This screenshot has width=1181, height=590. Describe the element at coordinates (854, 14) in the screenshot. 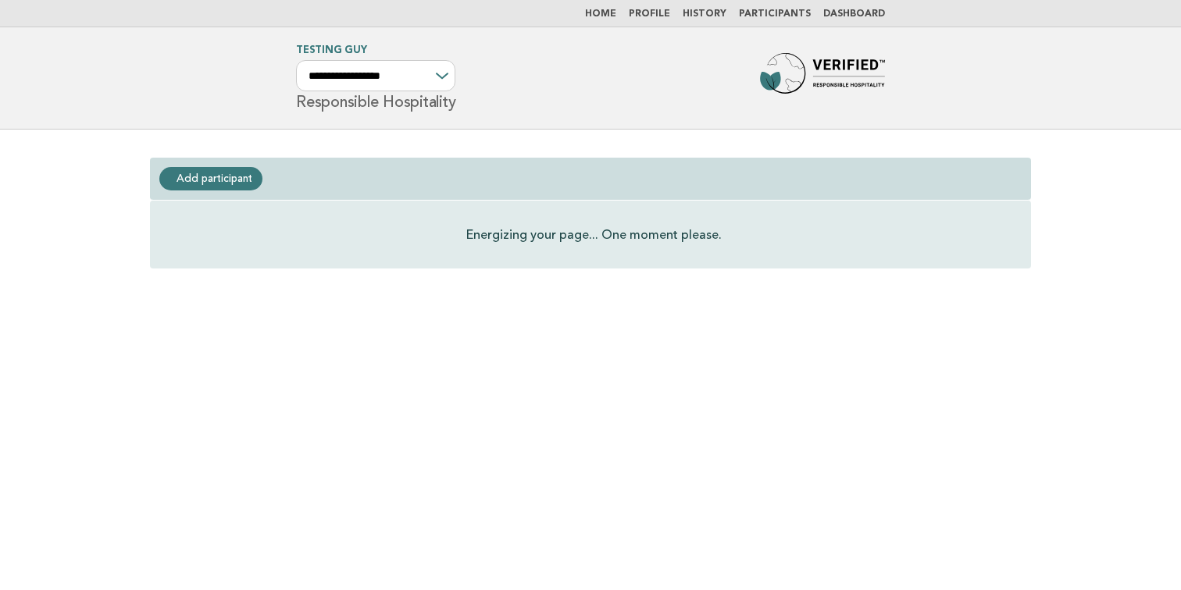

I see `a: Dashboard` at that location.